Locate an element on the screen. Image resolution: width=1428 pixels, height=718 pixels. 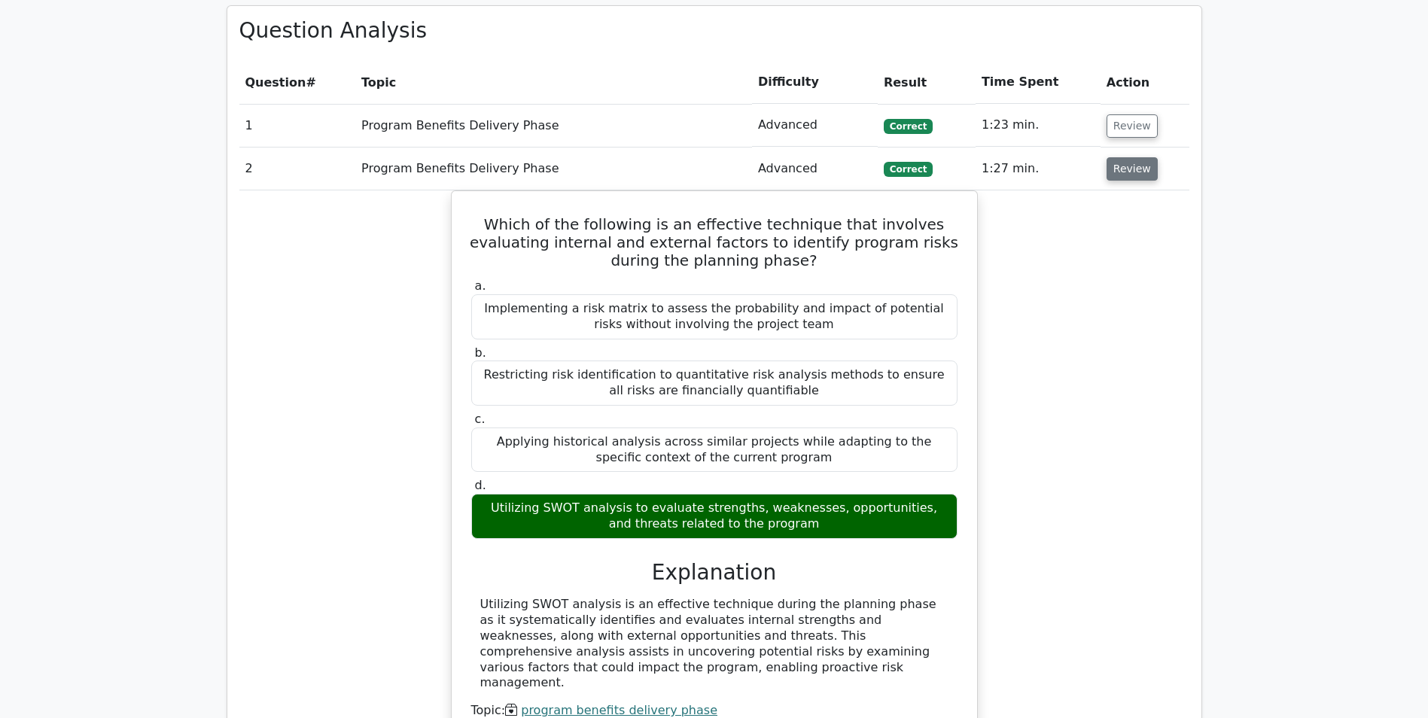
span: c. is located at coordinates (480, 419).